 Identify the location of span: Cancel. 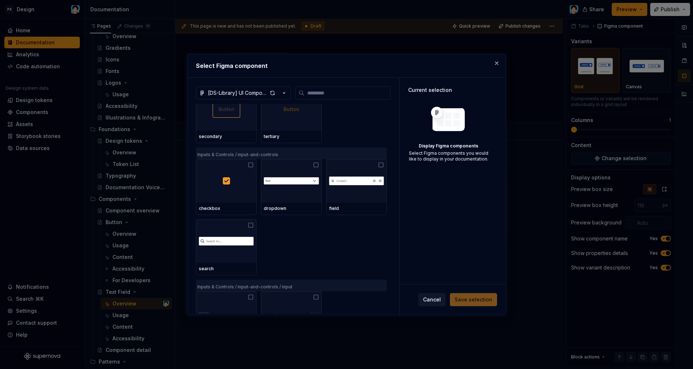
(432, 299).